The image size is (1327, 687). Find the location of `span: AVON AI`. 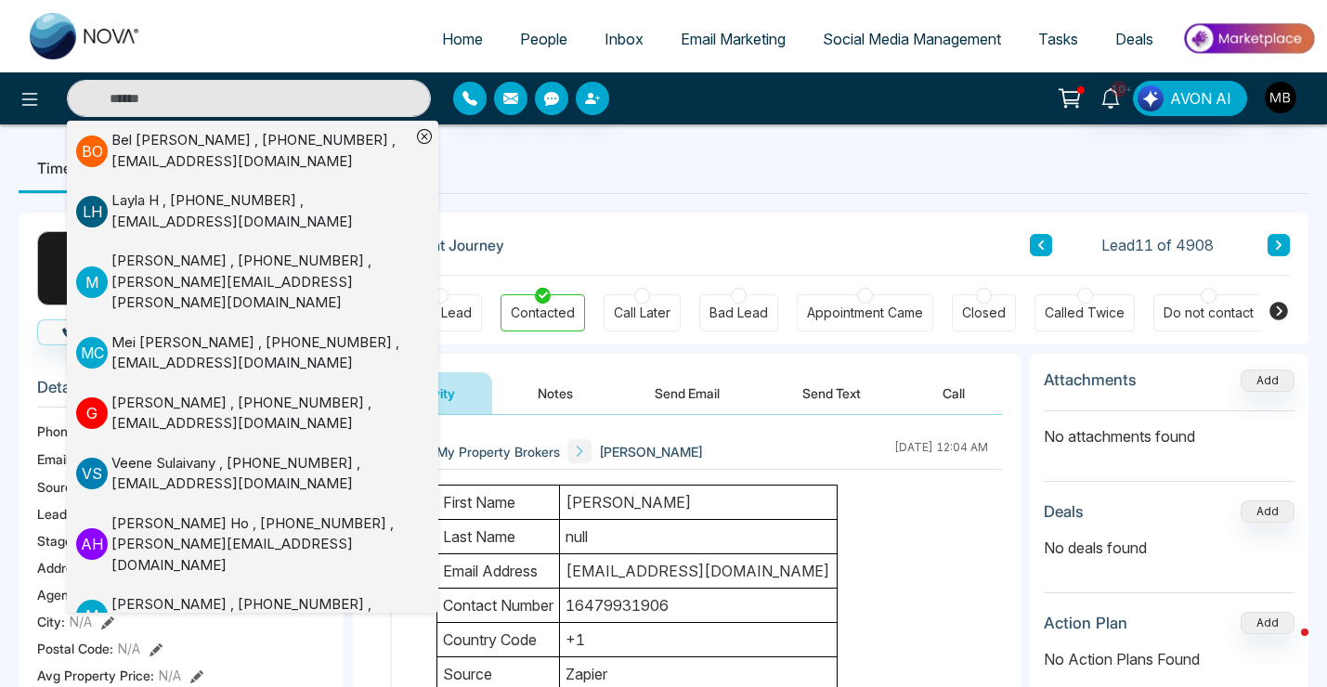

span: AVON AI is located at coordinates (1201, 98).